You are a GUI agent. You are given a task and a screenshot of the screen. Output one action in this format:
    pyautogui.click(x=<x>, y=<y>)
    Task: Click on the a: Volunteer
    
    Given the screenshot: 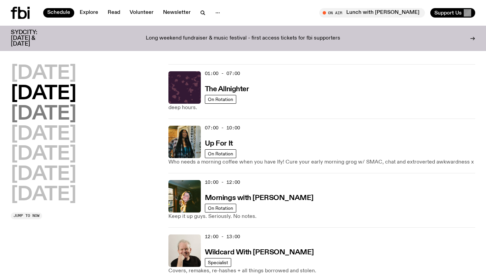 What is the action you would take?
    pyautogui.click(x=141, y=13)
    